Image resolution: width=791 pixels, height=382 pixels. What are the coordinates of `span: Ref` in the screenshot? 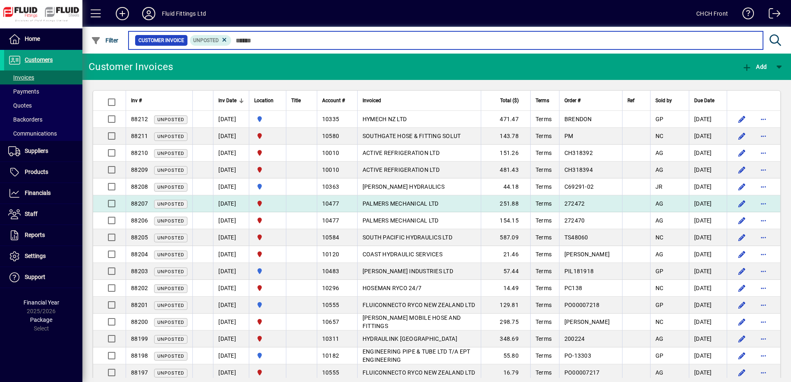 It's located at (631, 101).